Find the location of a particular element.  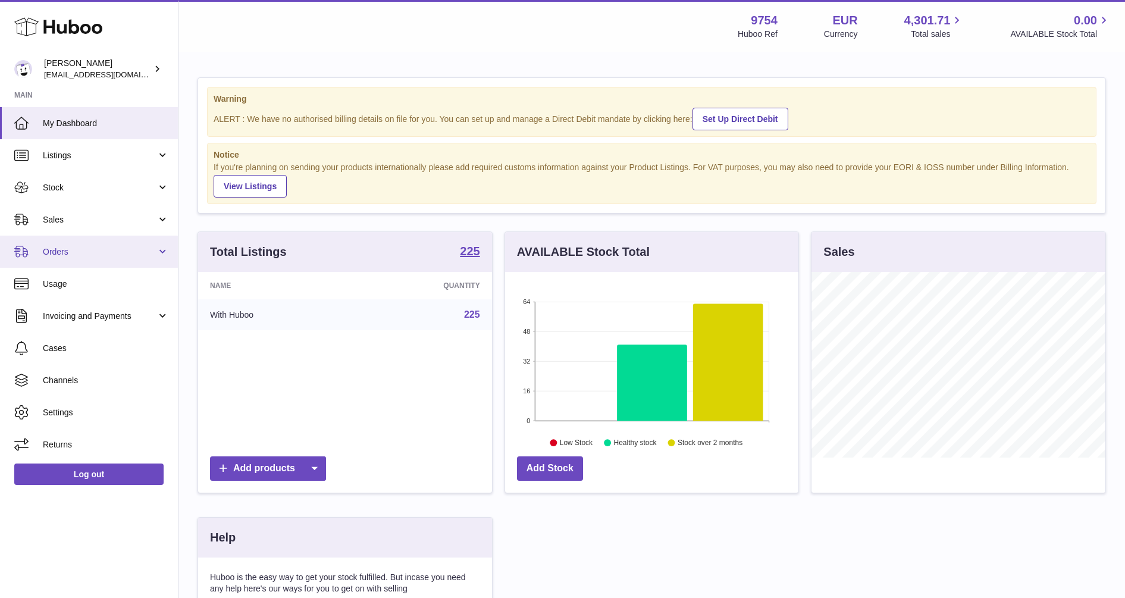

strong: 225 is located at coordinates (469, 251).